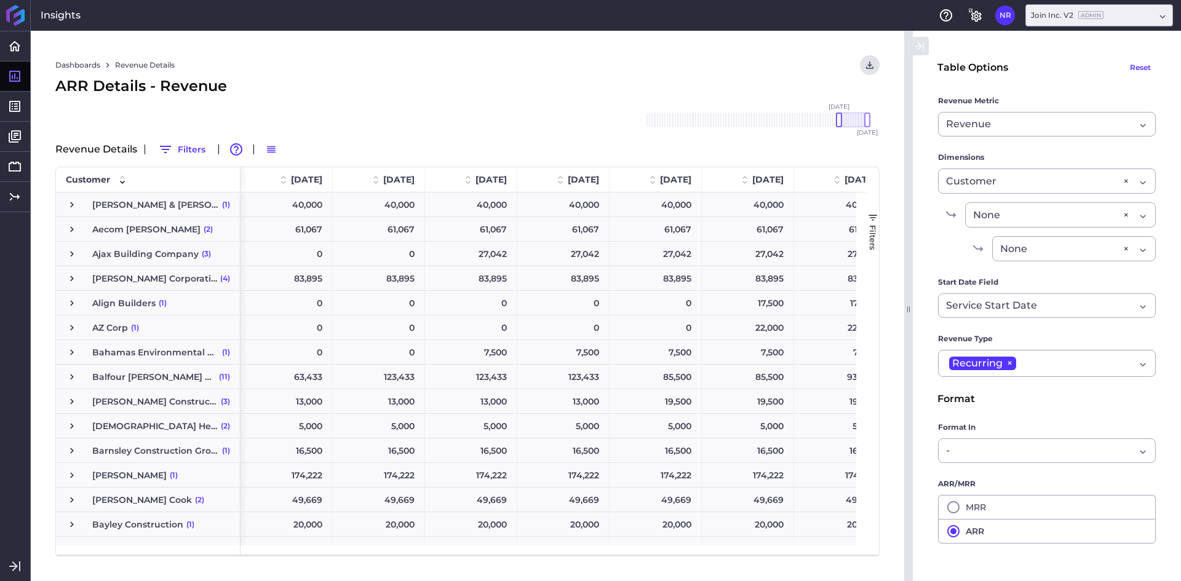 The image size is (1181, 581). What do you see at coordinates (946, 15) in the screenshot?
I see `button: Help` at bounding box center [946, 15].